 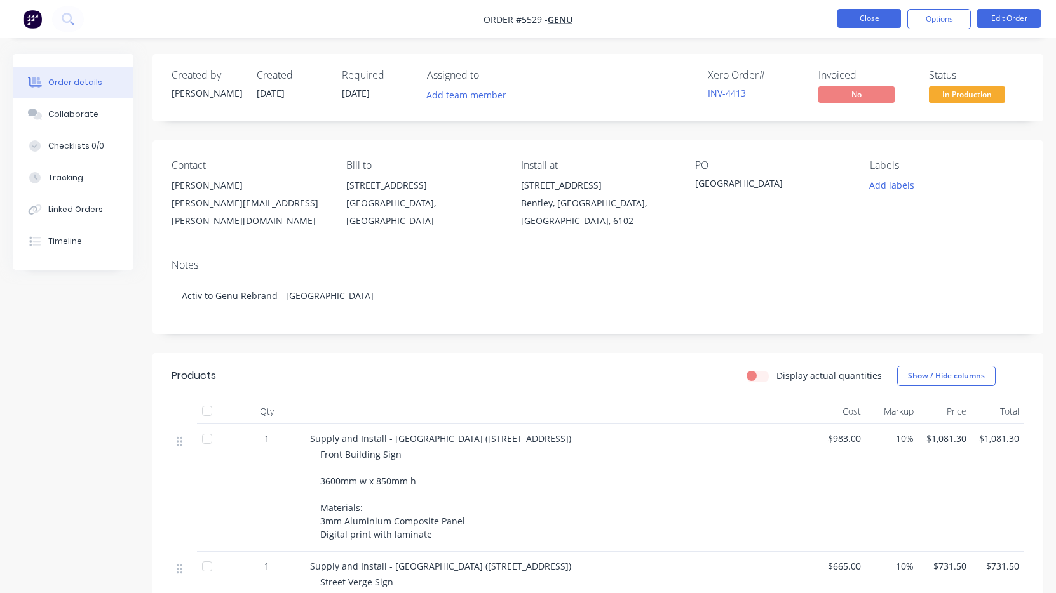 I want to click on span: genU, so click(x=560, y=19).